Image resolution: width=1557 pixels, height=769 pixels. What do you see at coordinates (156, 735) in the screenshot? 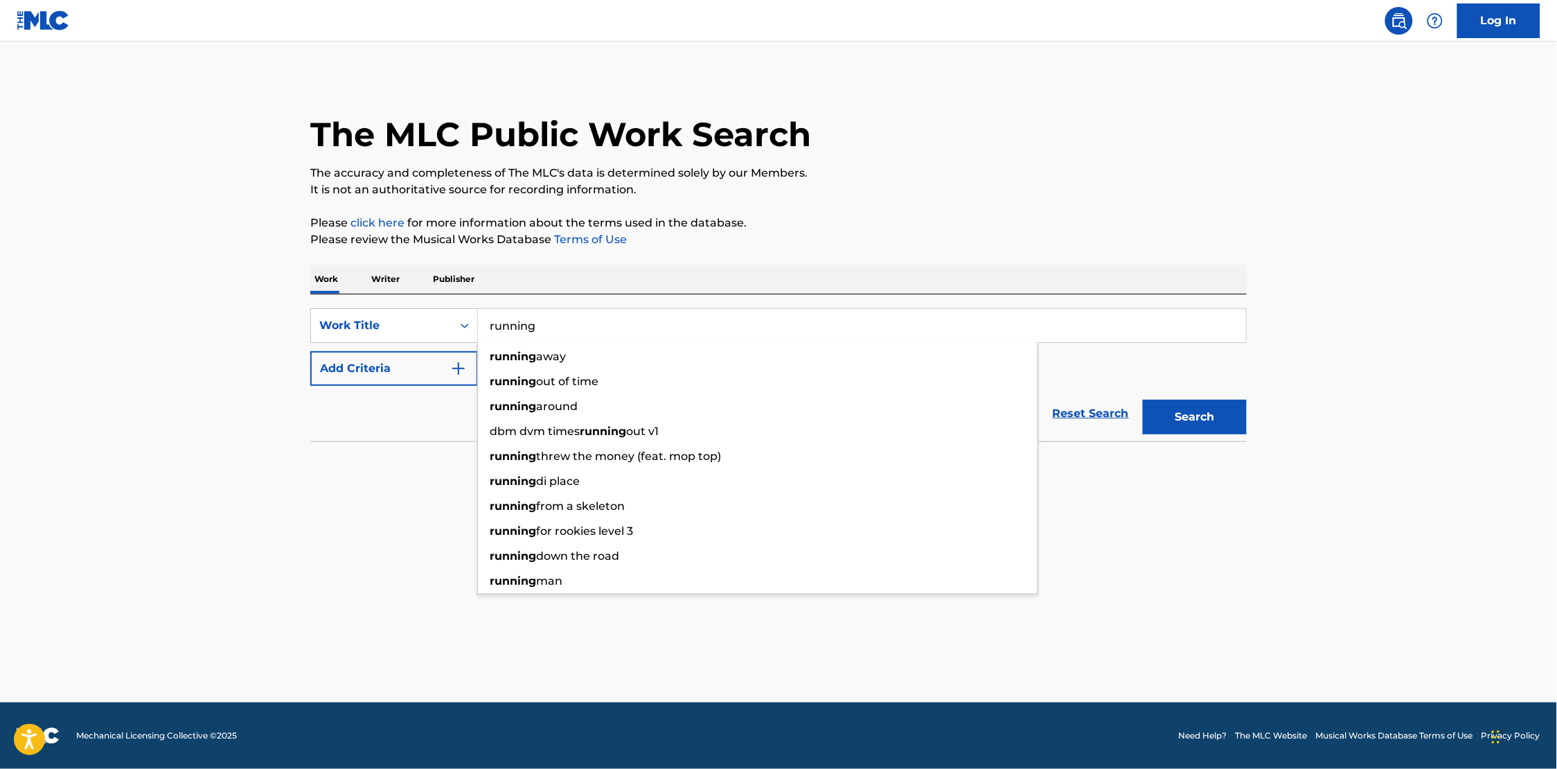
I see `span: Mechanical Licensing Collective © 2025` at bounding box center [156, 735].